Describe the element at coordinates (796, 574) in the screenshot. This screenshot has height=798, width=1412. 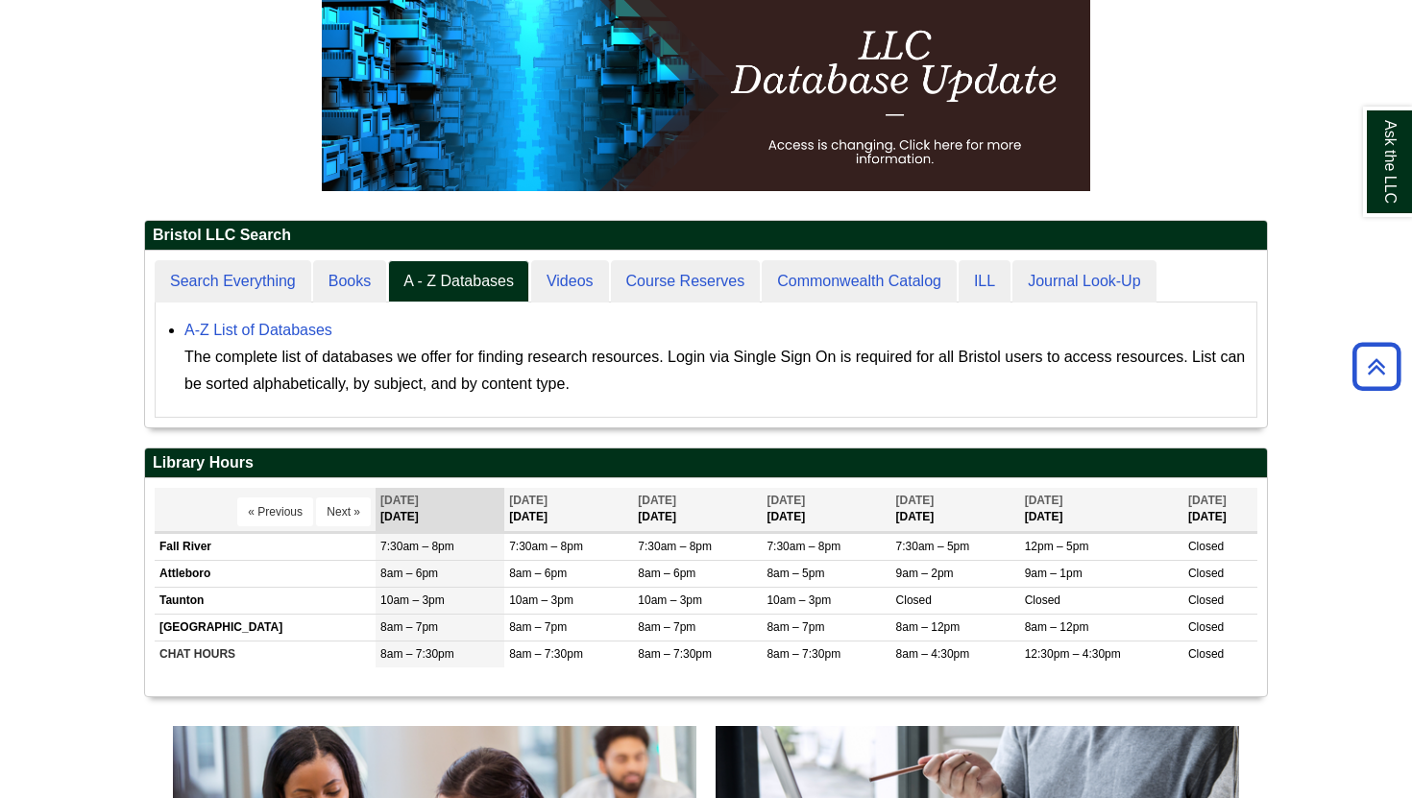
I see `span: 8am – 5pm` at that location.